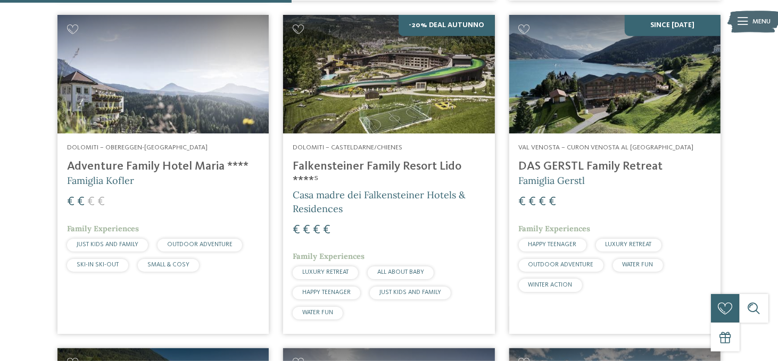  I want to click on span: Dolomiti – Casteldarne/Chienes, so click(347, 147).